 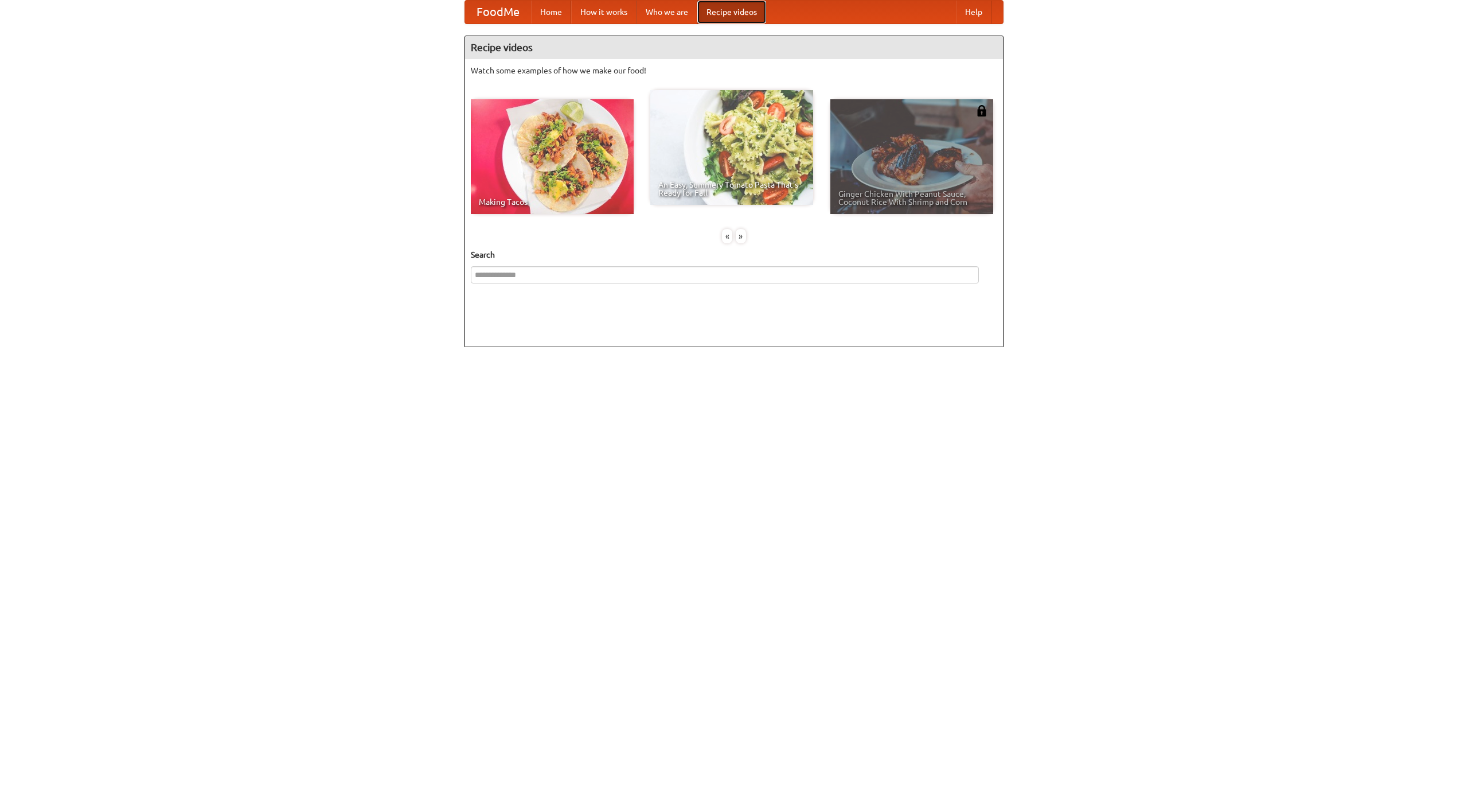 I want to click on img: 483408.png, so click(x=982, y=111).